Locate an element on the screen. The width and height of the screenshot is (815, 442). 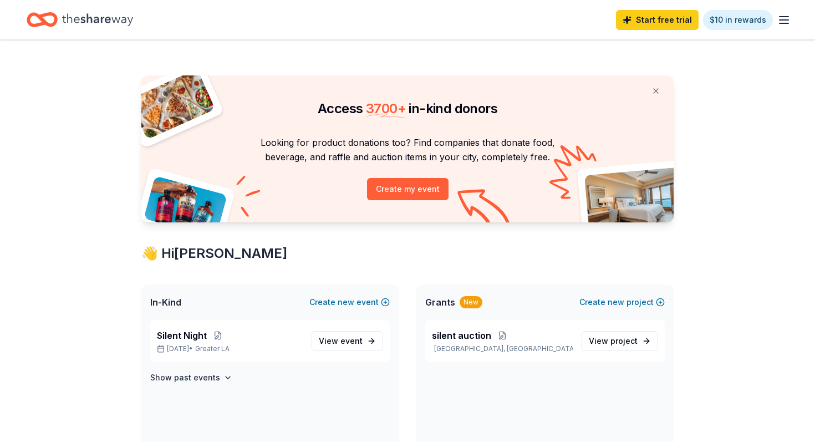
span: In-Kind is located at coordinates (166, 302).